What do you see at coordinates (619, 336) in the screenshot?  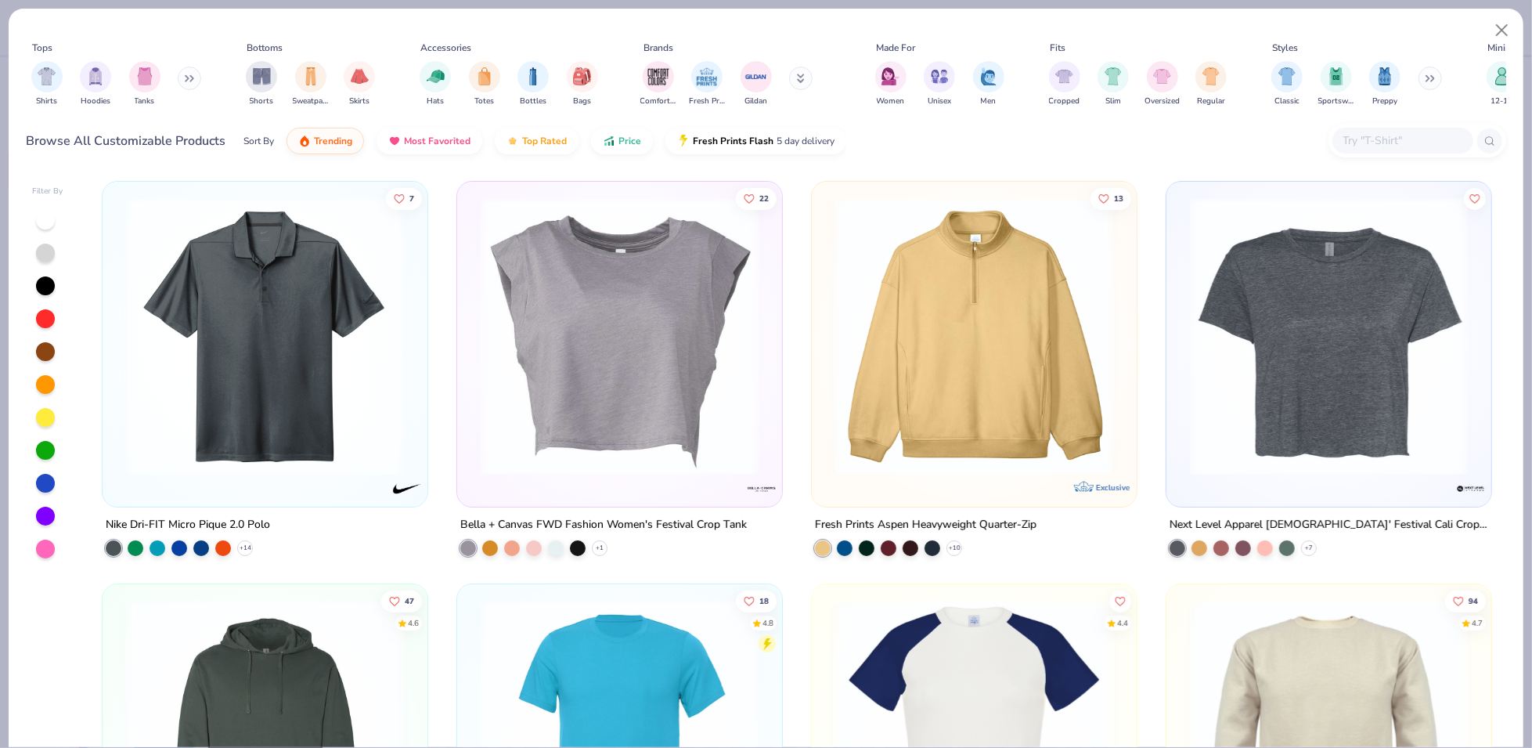 I see `img: c768ab5a-8da2-4a2e-b8dd-29752a77a1e5` at bounding box center [619, 336].